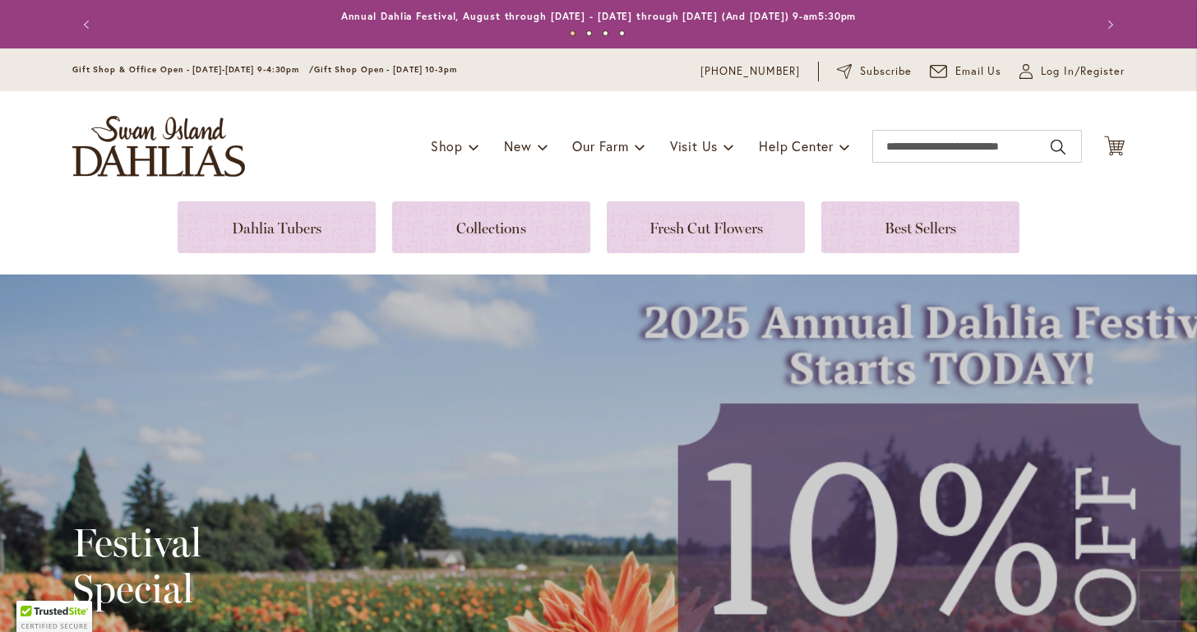 The width and height of the screenshot is (1197, 632). Describe the element at coordinates (694, 145) in the screenshot. I see `span: Visit Us` at that location.